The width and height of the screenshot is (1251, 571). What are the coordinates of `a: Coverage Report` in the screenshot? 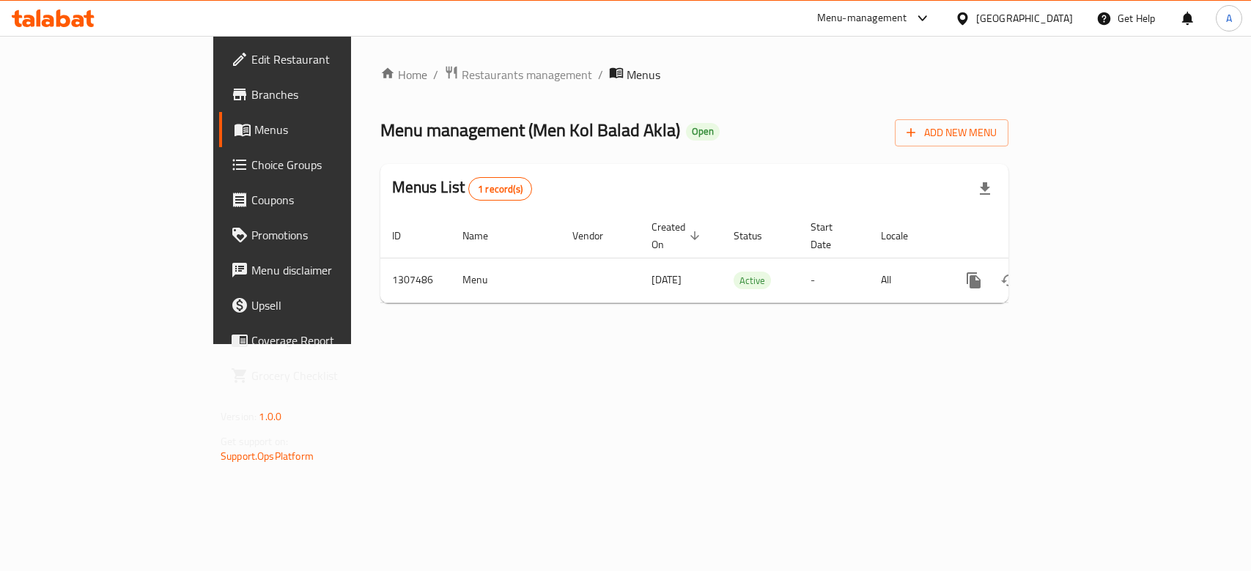 It's located at (320, 341).